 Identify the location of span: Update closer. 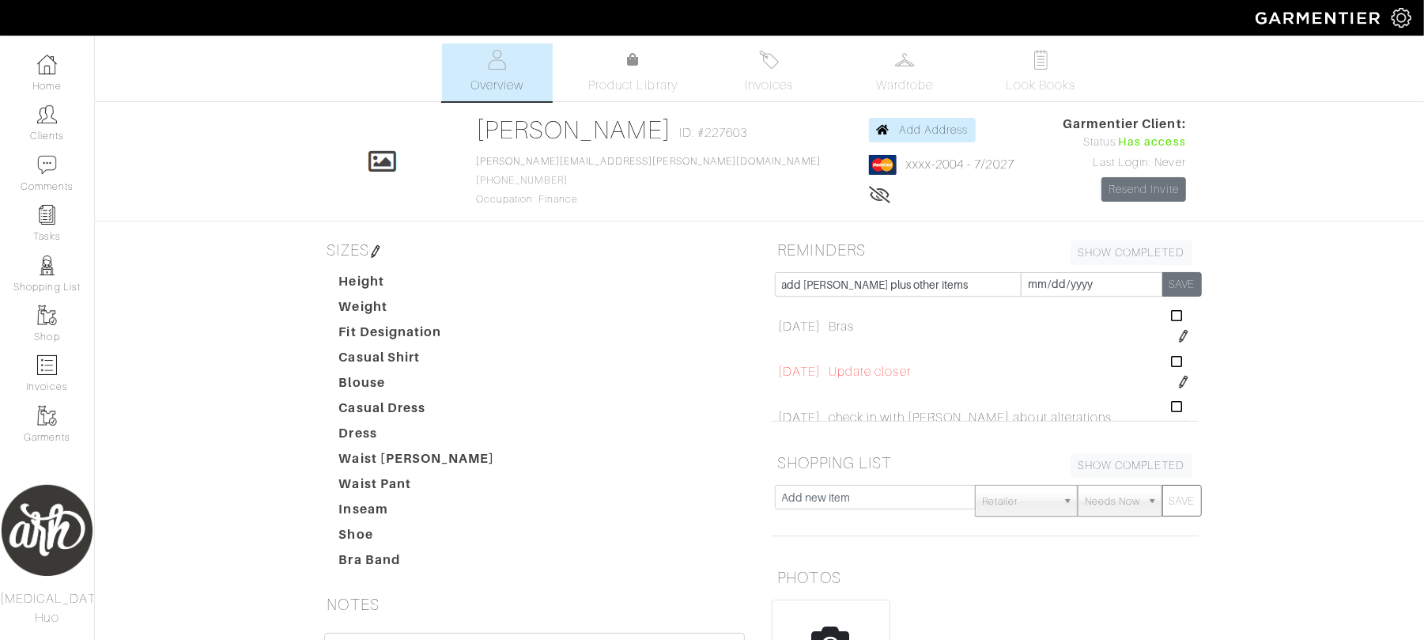
(870, 372).